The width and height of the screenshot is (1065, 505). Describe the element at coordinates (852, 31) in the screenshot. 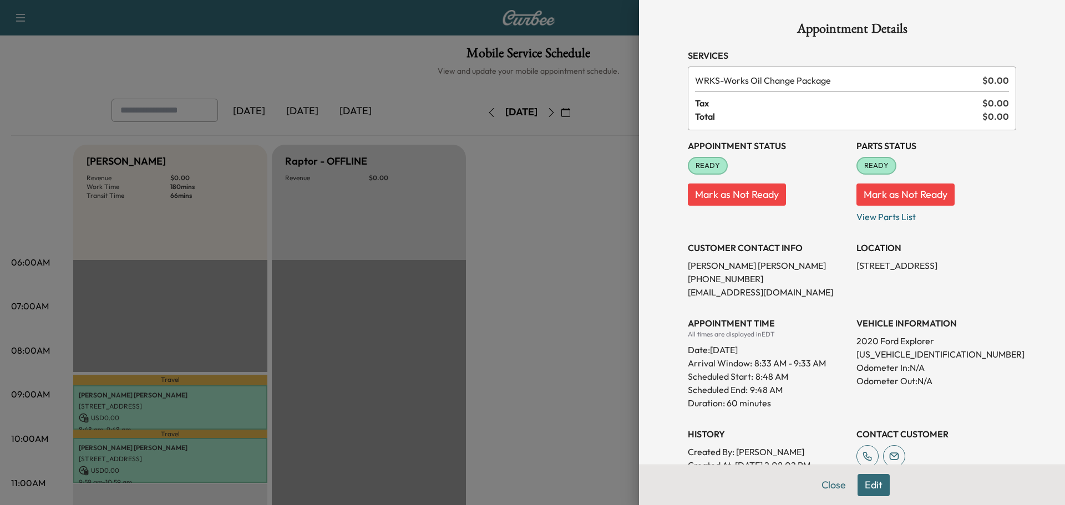

I see `h1: Appointment Details` at that location.